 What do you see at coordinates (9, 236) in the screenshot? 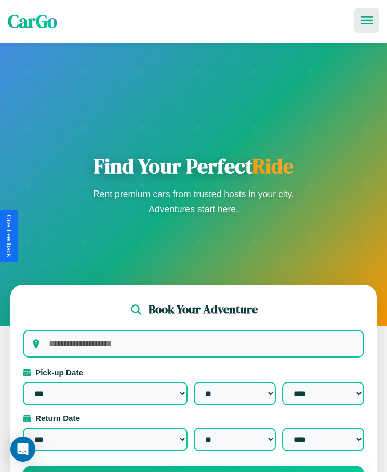
I see `div: Give Feedback` at bounding box center [9, 236].